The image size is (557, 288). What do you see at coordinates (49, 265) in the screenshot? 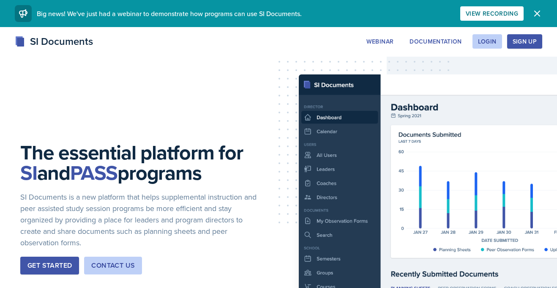
I see `button: Get Started` at bounding box center [49, 265].